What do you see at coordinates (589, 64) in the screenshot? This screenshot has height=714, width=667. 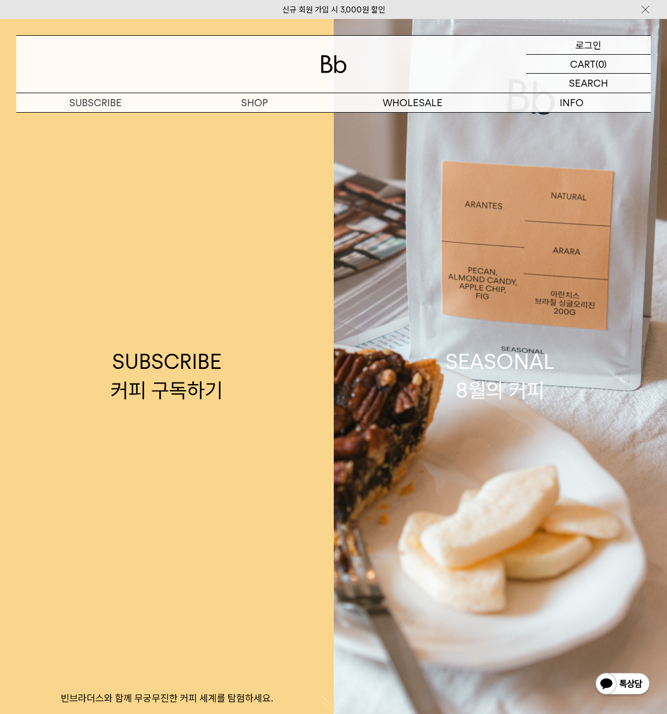 I see `a: CART (0)` at bounding box center [589, 64].